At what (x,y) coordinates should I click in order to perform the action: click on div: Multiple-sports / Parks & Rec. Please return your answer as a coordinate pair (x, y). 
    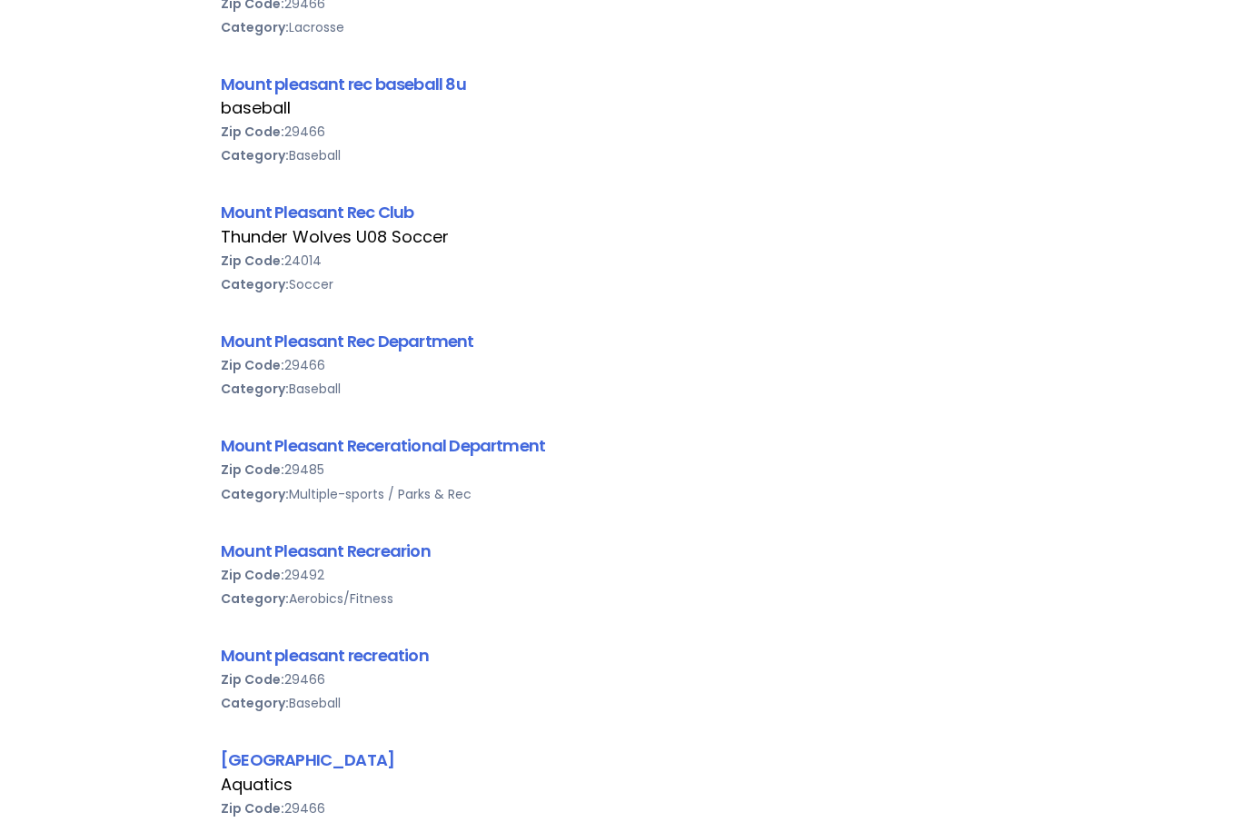
    Looking at the image, I should click on (621, 494).